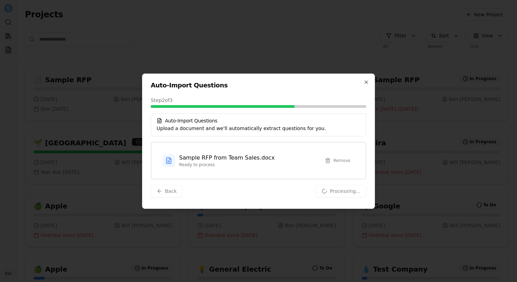 The image size is (517, 282). I want to click on div: Upload a document and we'll automatically extract questions for you., so click(258, 128).